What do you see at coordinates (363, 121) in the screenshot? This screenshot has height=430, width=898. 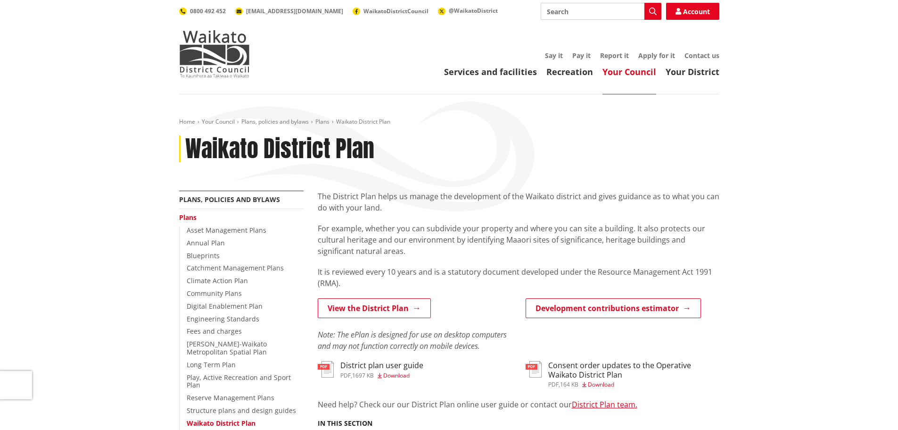 I see `span: Waikato District Plan` at bounding box center [363, 121].